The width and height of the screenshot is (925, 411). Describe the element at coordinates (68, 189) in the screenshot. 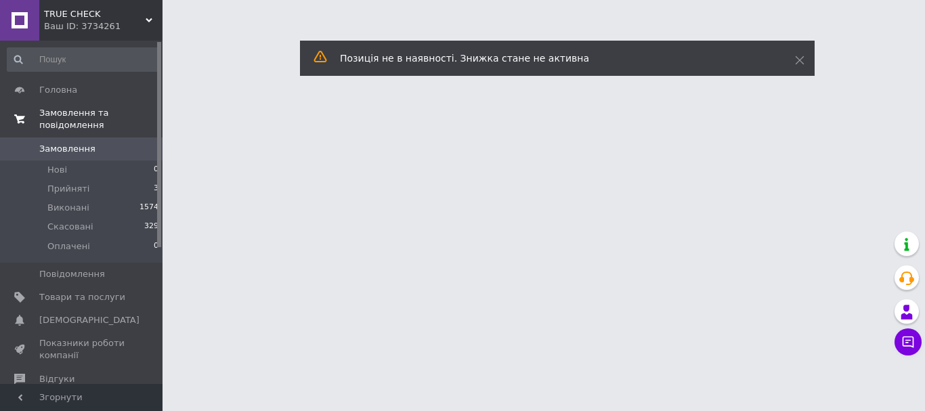

I see `span: Прийняті` at that location.